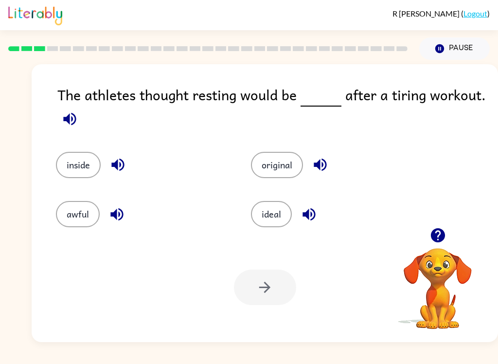 The height and width of the screenshot is (364, 498). Describe the element at coordinates (35, 15) in the screenshot. I see `img: Literably` at that location.